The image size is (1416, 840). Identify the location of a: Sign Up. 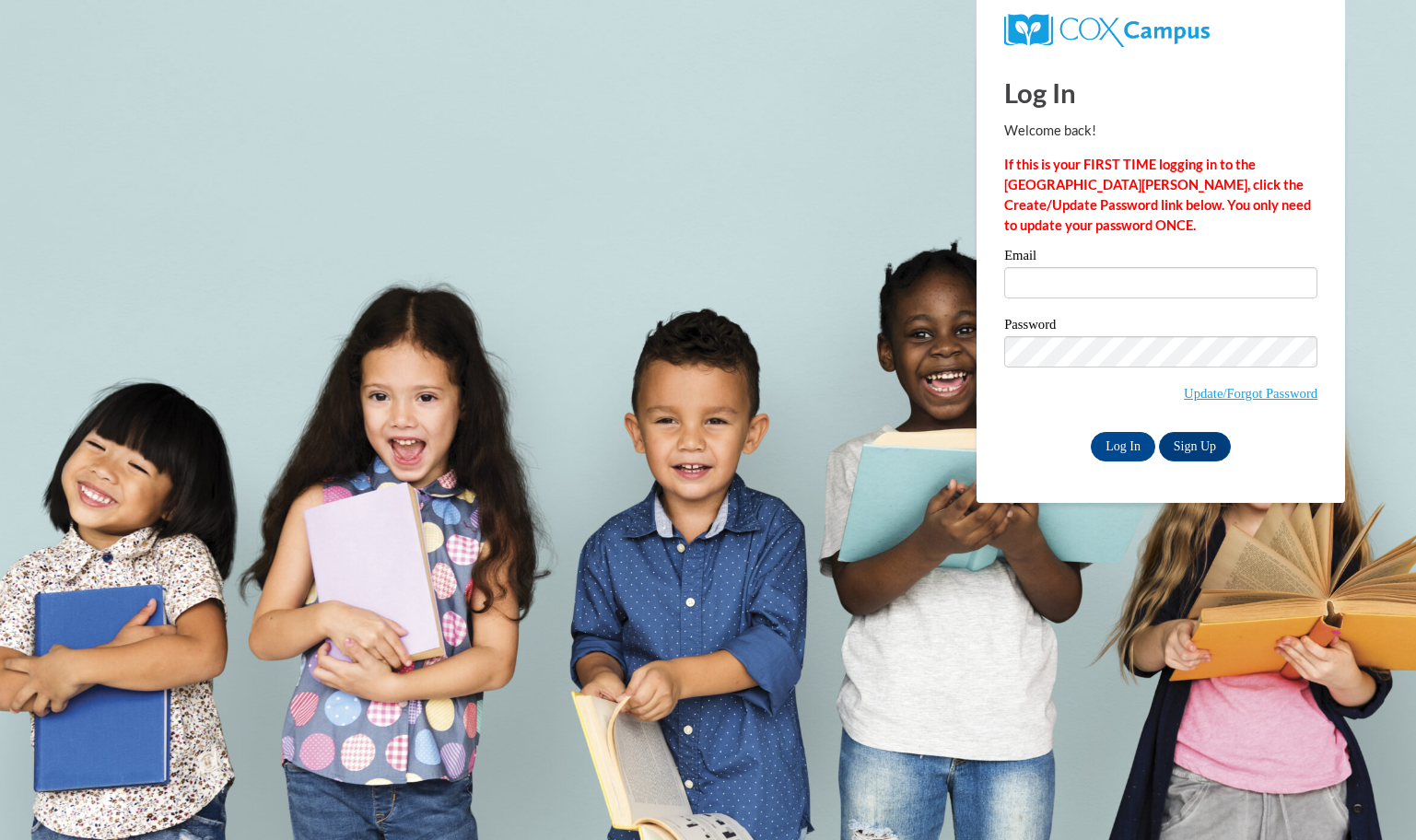
(1194, 447).